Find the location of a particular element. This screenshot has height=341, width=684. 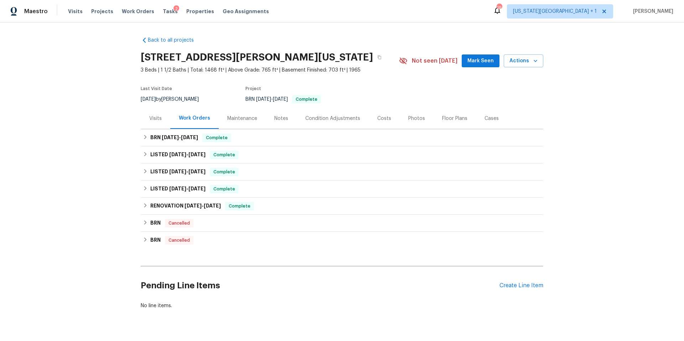

div: Create Line Item is located at coordinates (521, 286).